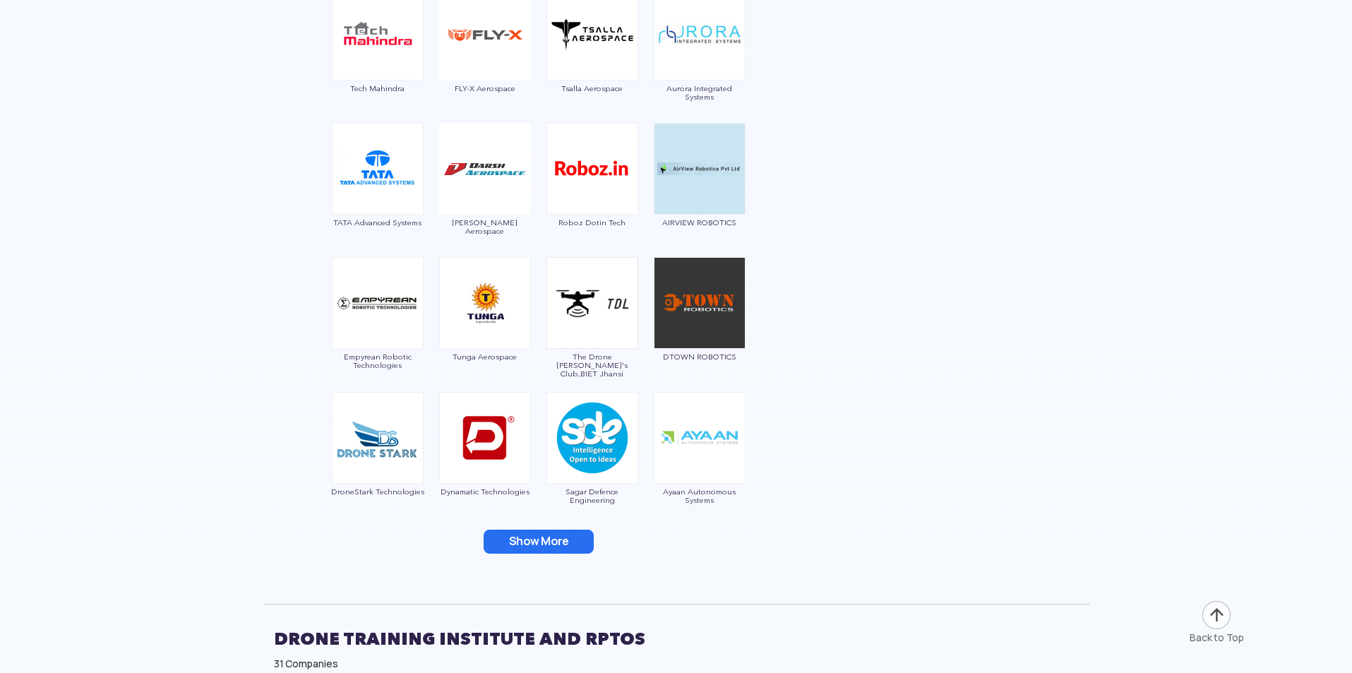  What do you see at coordinates (676, 639) in the screenshot?
I see `h2: DRONE TRAINING INSTITUTE AND RPTOS` at bounding box center [676, 639].